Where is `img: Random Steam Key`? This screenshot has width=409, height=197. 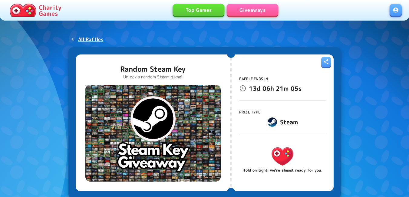 img: Random Steam Key is located at coordinates (153, 133).